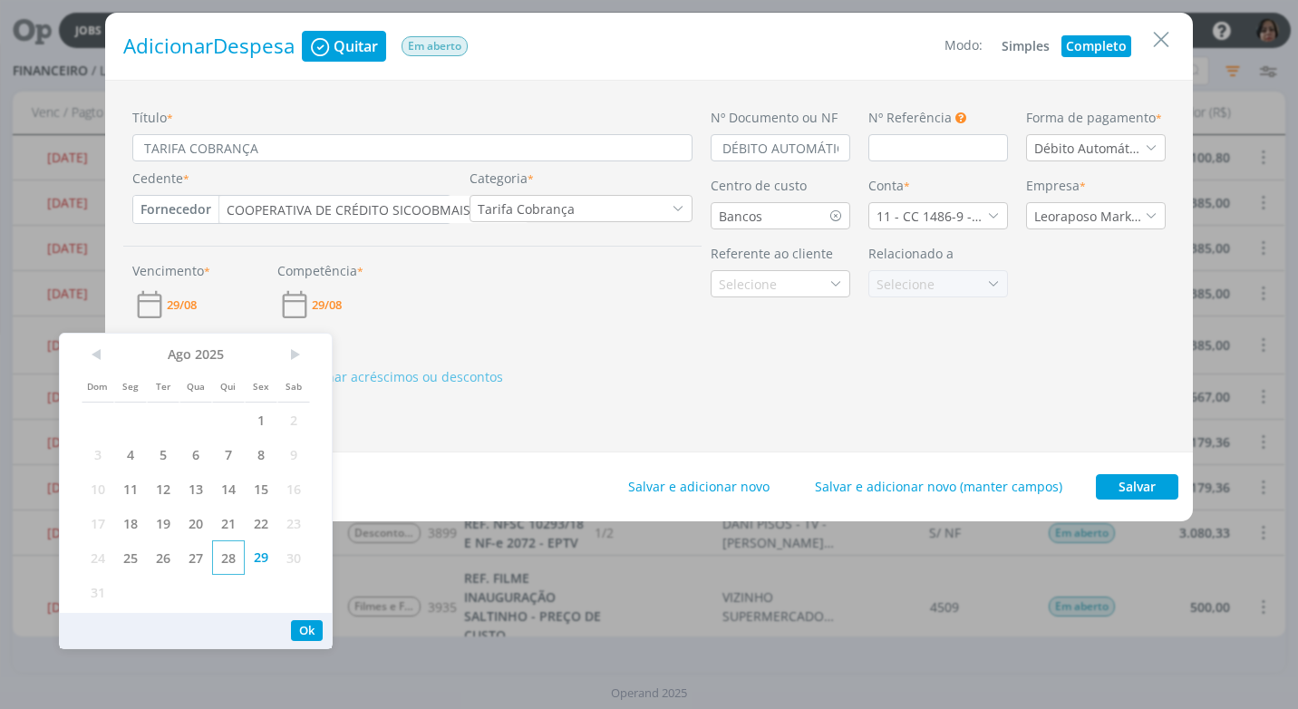 This screenshot has height=709, width=1298. What do you see at coordinates (1025, 46) in the screenshot?
I see `button: Simples` at bounding box center [1025, 46].